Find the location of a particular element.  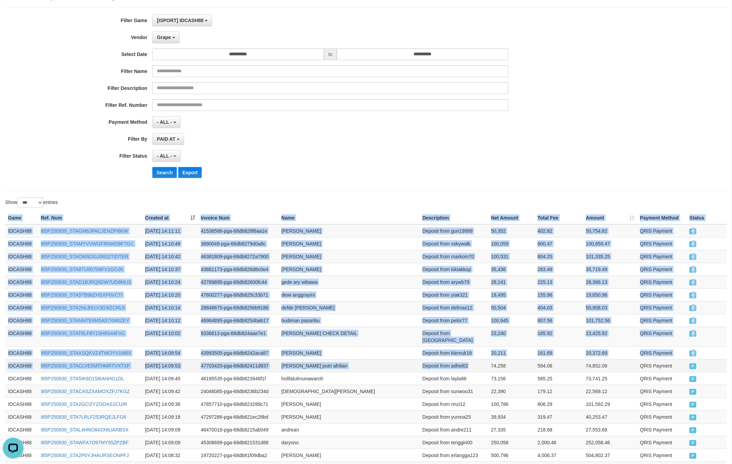

td: 283.49 is located at coordinates (559, 269).